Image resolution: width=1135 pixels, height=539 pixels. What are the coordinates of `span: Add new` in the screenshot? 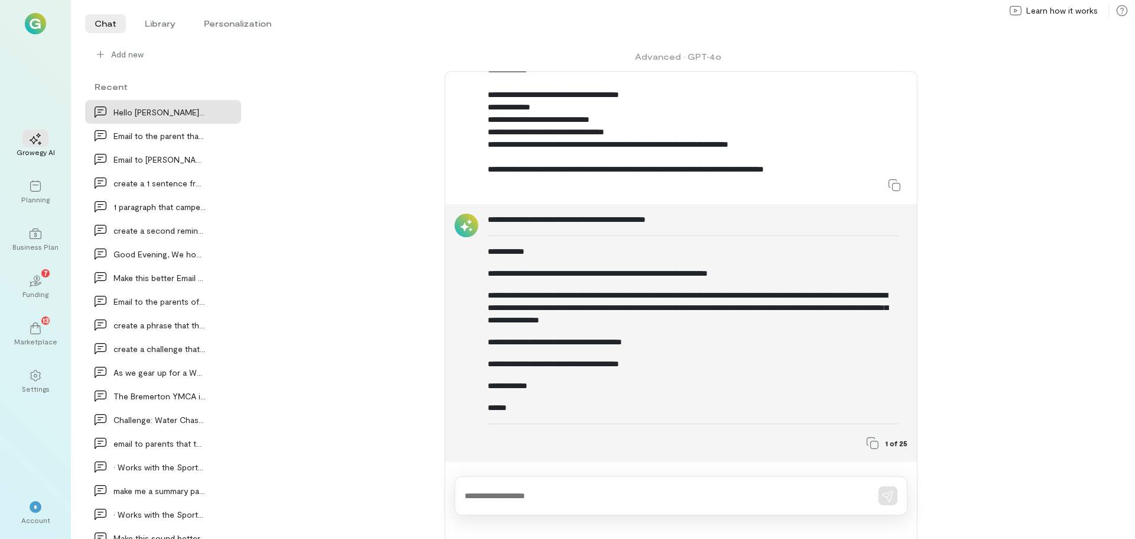 It's located at (127, 54).